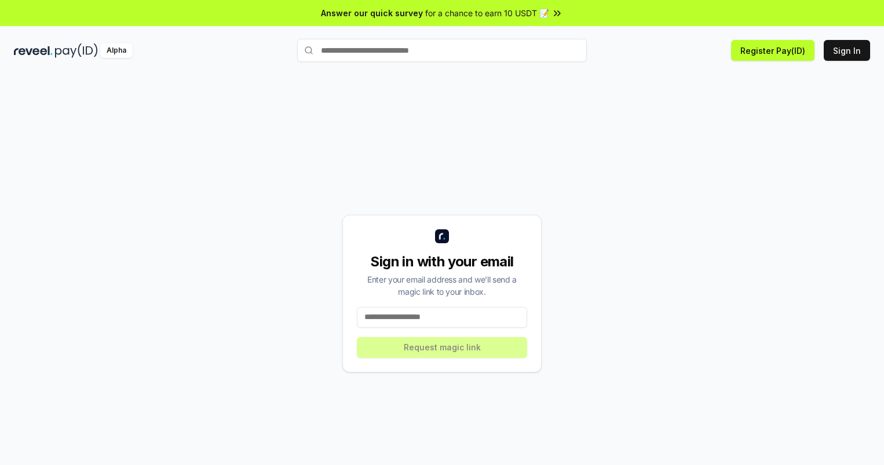 Image resolution: width=884 pixels, height=465 pixels. Describe the element at coordinates (846, 50) in the screenshot. I see `button: Sign In` at that location.